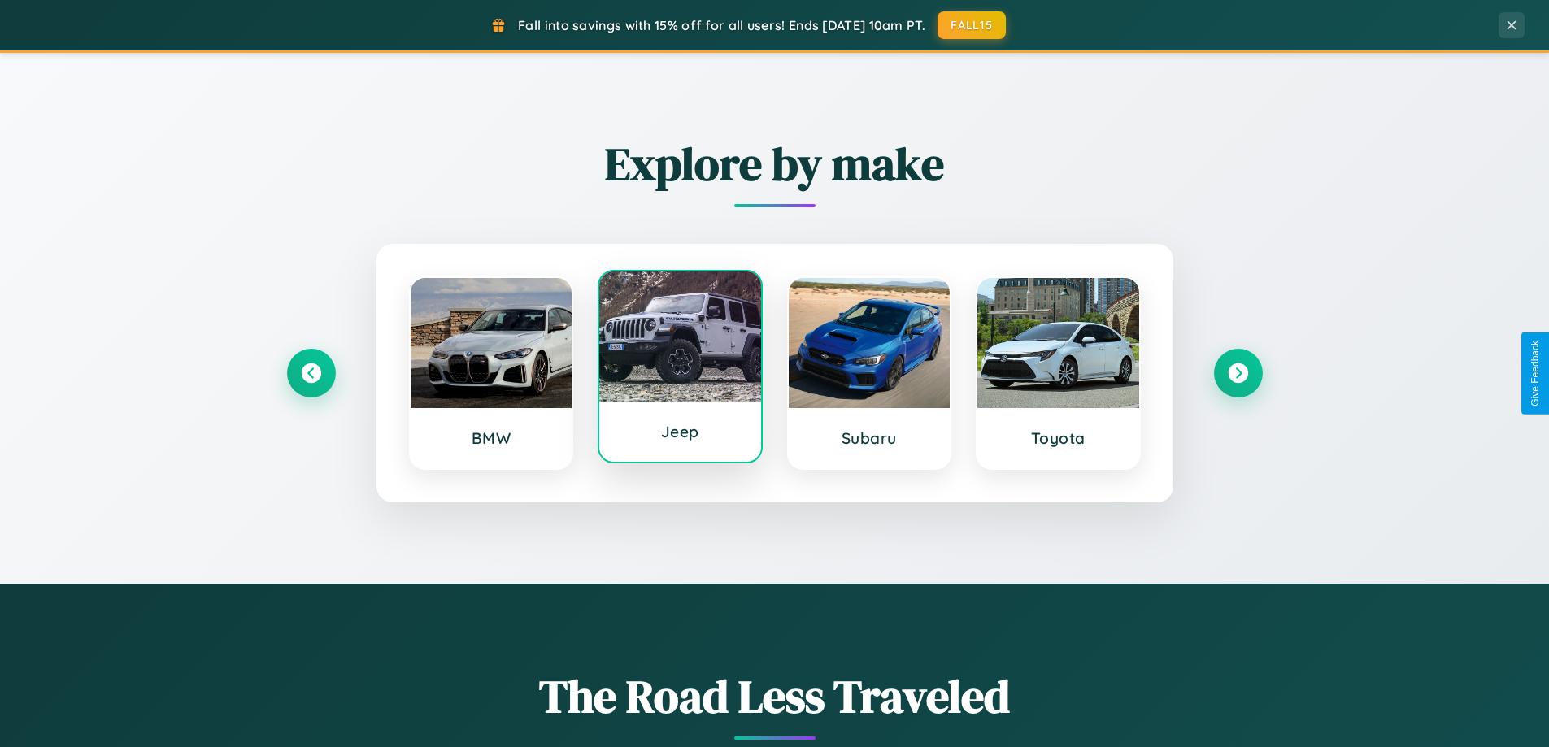  I want to click on h3: Toyota, so click(1058, 438).